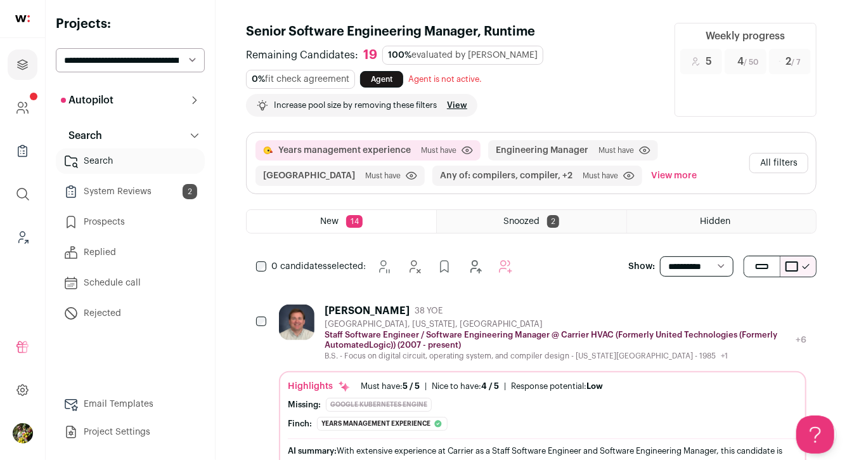 Image resolution: width=847 pixels, height=460 pixels. Describe the element at coordinates (329, 221) in the screenshot. I see `span: New` at that location.